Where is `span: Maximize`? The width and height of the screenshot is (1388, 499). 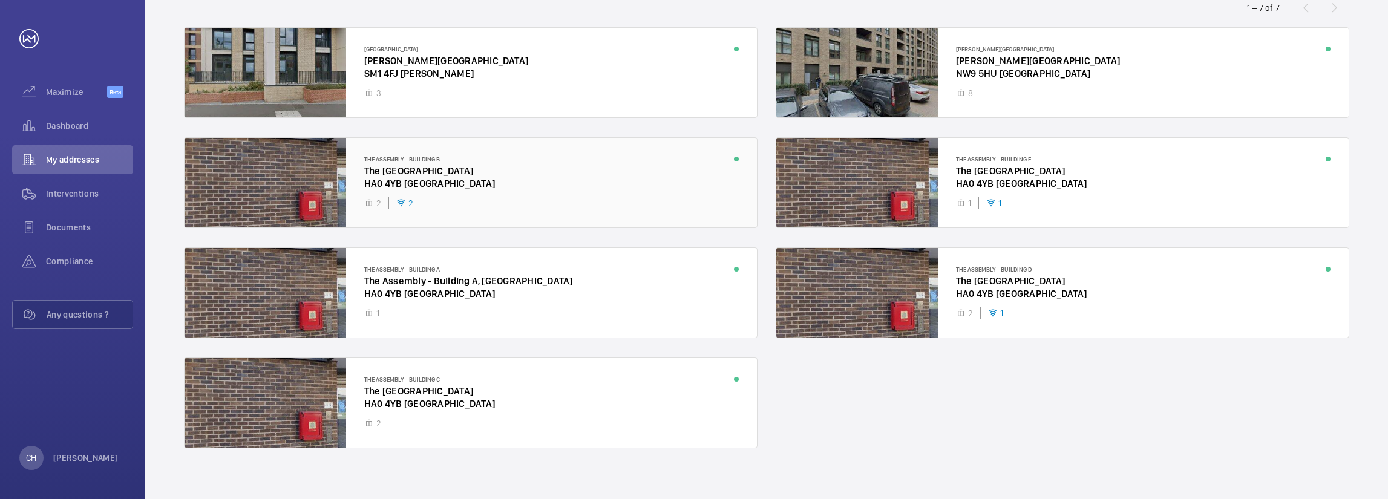
span: Maximize is located at coordinates (76, 92).